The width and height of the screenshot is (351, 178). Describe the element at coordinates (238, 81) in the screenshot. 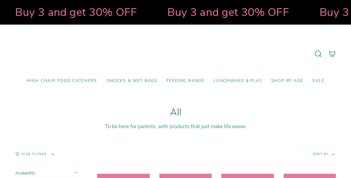

I see `div: Lunchware & Play` at that location.